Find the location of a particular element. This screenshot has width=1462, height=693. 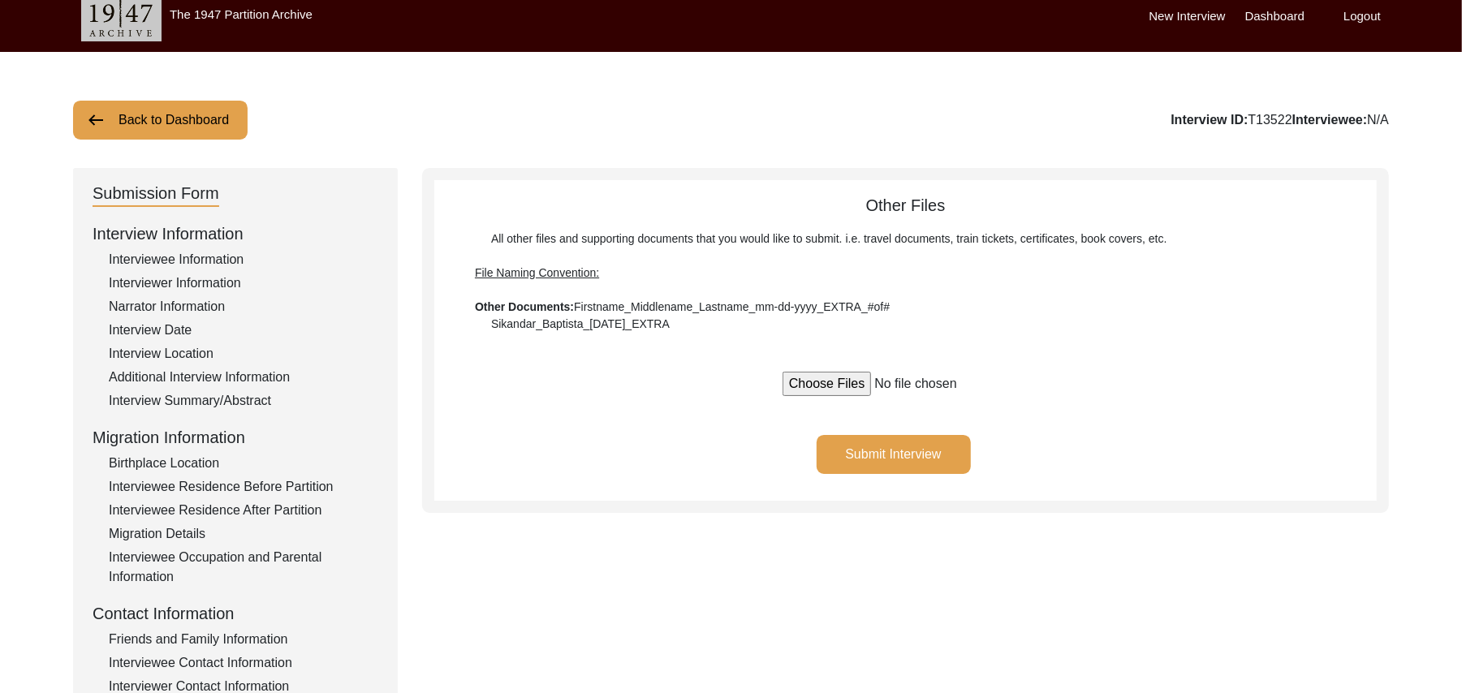

button: Submit Interview is located at coordinates (894, 455).